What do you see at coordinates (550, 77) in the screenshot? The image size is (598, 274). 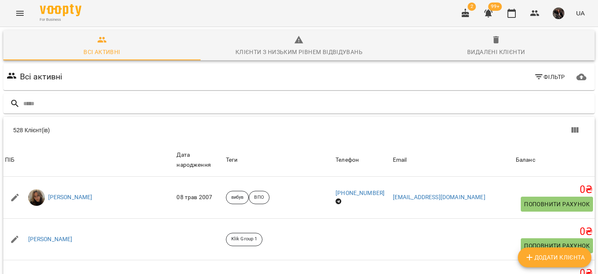 I see `button: Фільтр` at bounding box center [550, 77].